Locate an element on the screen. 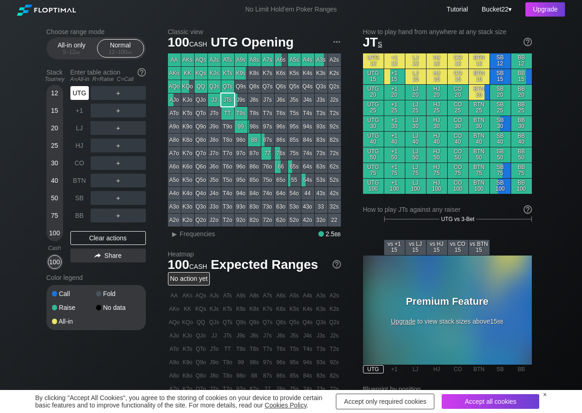 Image resolution: width=582 pixels, height=413 pixels. div: LJ 100 is located at coordinates (415, 186).